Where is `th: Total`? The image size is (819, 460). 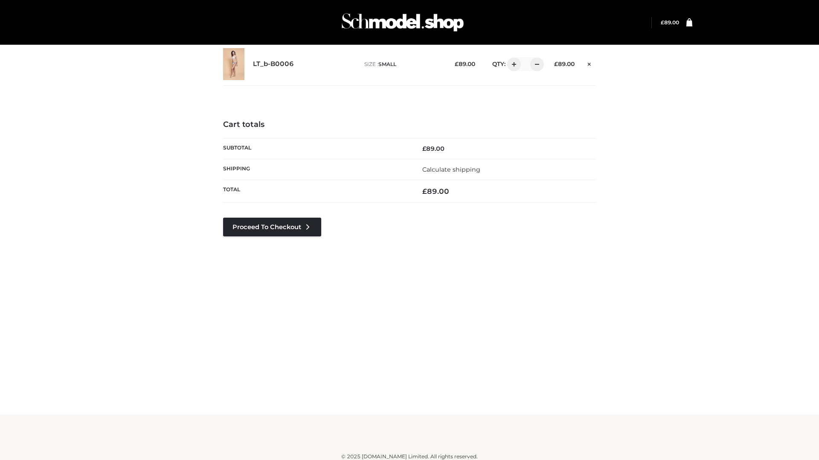
th: Total is located at coordinates (316, 191).